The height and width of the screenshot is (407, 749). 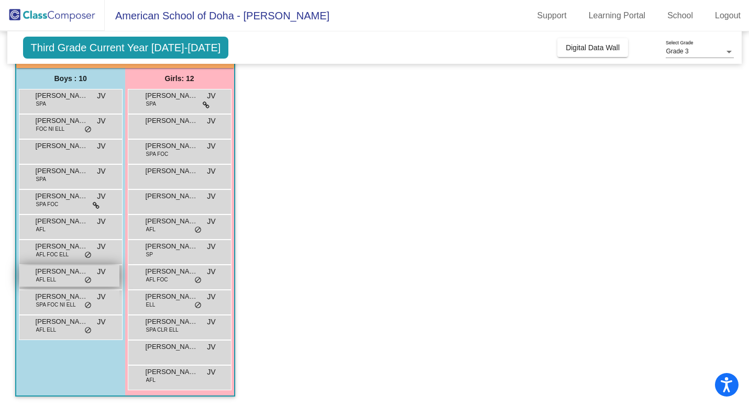 What do you see at coordinates (676, 51) in the screenshot?
I see `span: Grade 3` at bounding box center [676, 51].